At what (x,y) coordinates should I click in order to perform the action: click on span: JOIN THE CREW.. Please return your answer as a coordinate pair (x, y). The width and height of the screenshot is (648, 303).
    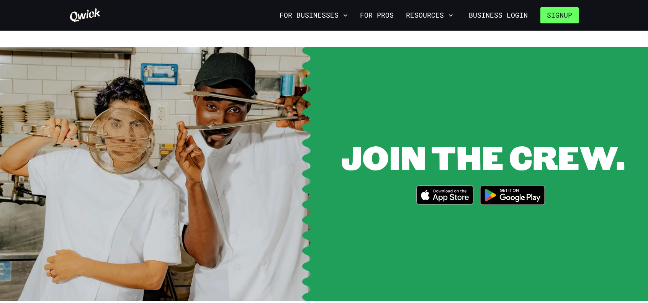
    Looking at the image, I should click on (483, 157).